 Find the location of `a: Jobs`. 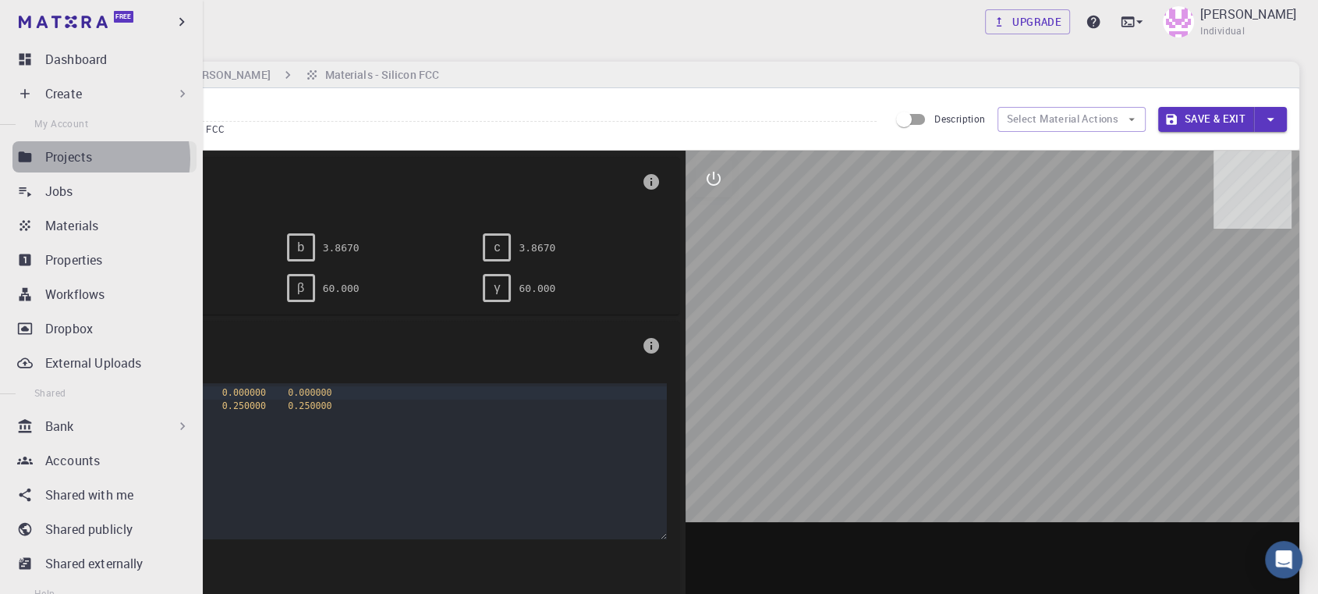

a: Jobs is located at coordinates (105, 191).